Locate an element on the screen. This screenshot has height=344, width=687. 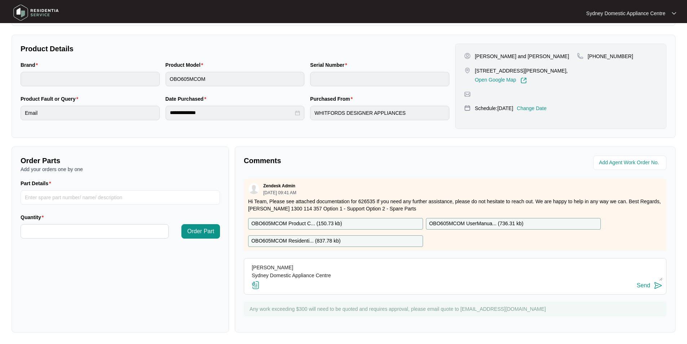
label: Product Model is located at coordinates (186, 65).